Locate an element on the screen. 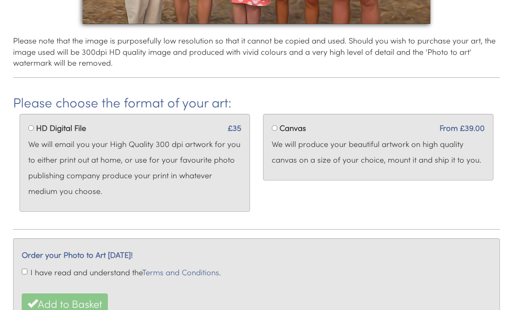 The height and width of the screenshot is (310, 513). a: Terms and Conditions is located at coordinates (180, 272).